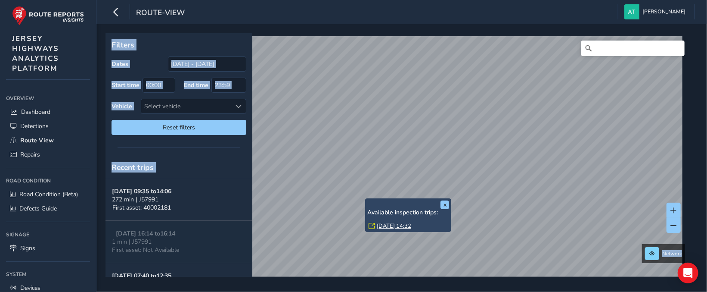 This screenshot has height=292, width=707. I want to click on span: Network, so click(673, 253).